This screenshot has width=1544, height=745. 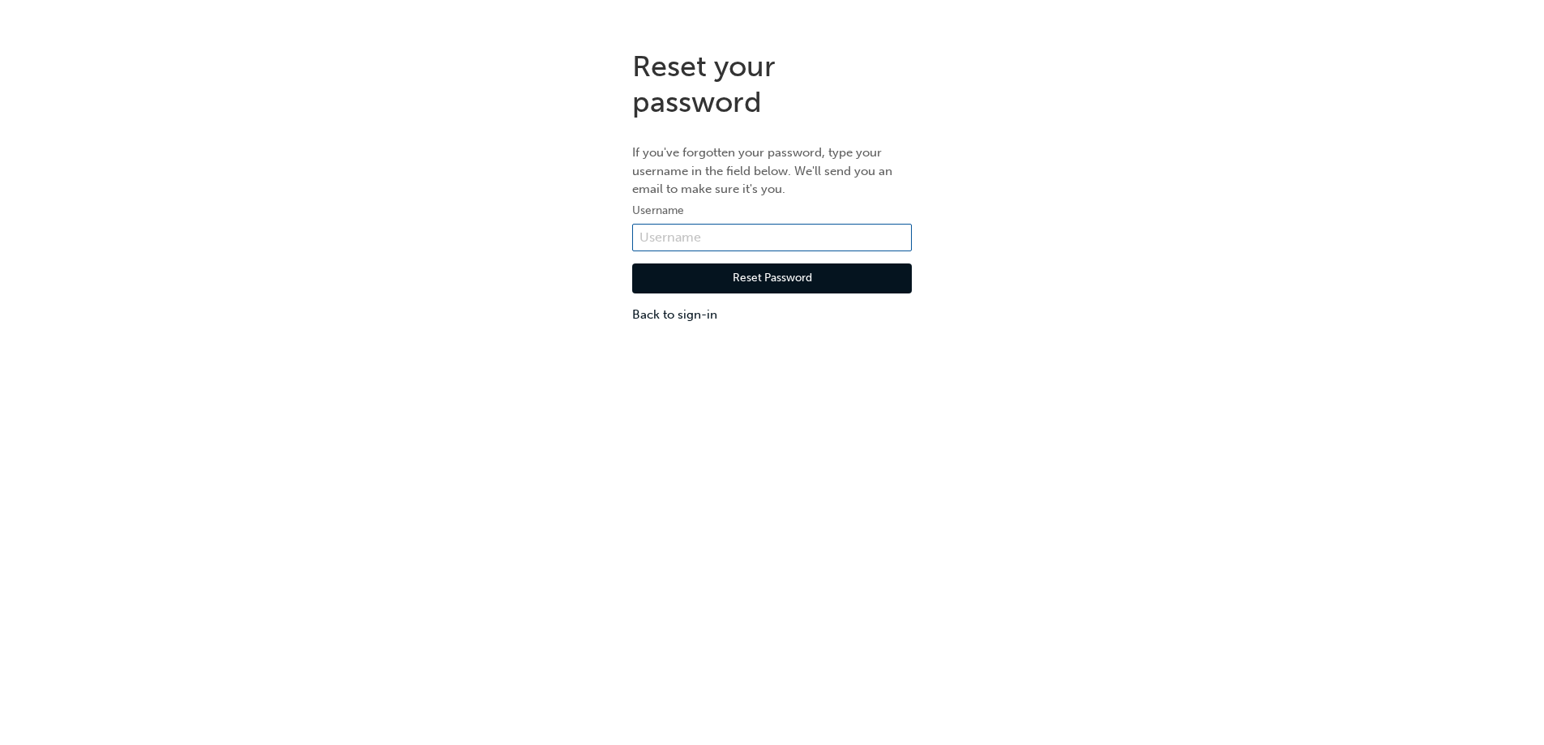 I want to click on input: Username, so click(x=771, y=237).